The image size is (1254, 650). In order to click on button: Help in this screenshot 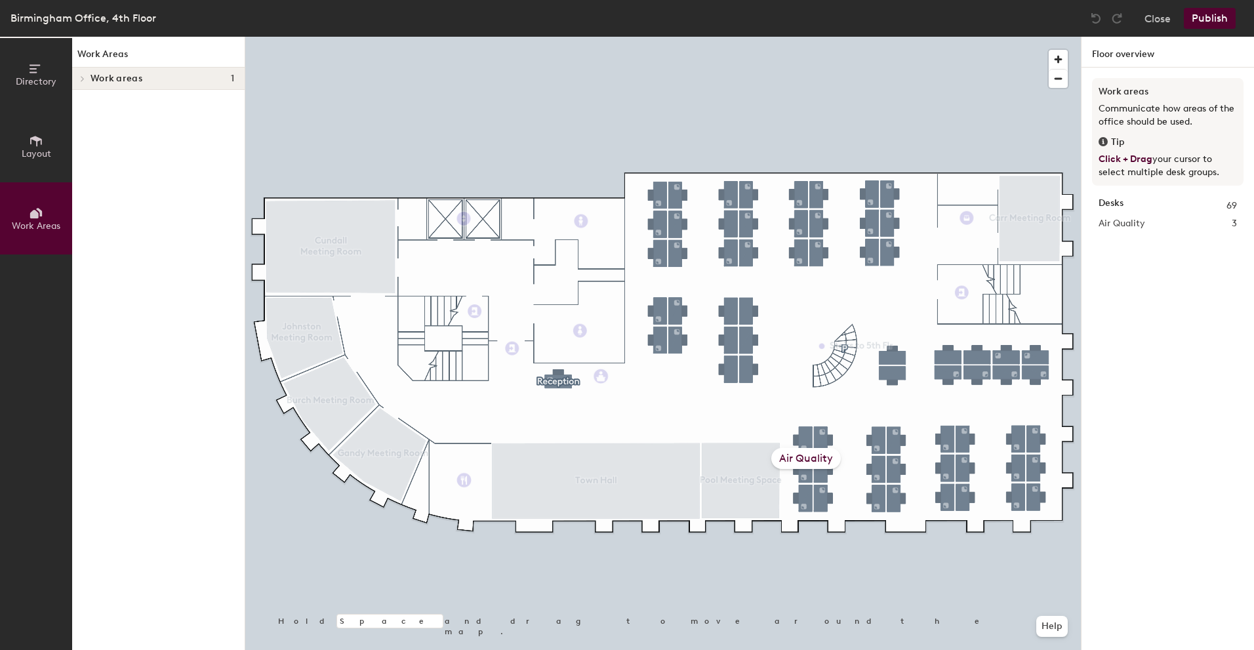, I will do `click(1052, 627)`.